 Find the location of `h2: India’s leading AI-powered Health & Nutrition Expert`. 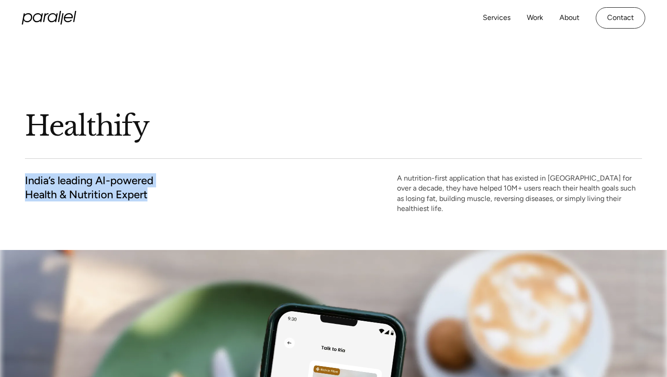

h2: India’s leading AI-powered Health & Nutrition Expert is located at coordinates (89, 187).